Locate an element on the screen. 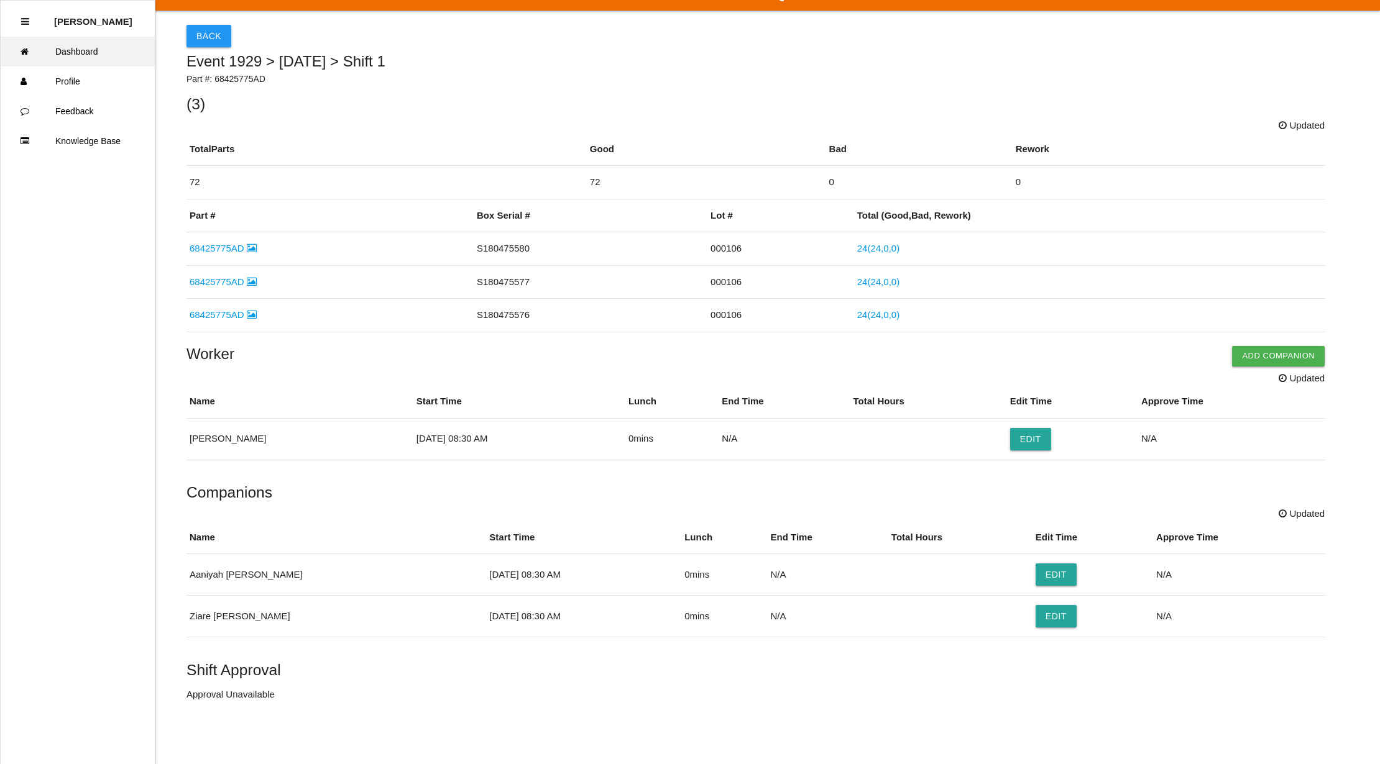 Image resolution: width=1380 pixels, height=764 pixels. p: Approval Unavailable is located at coordinates (755, 695).